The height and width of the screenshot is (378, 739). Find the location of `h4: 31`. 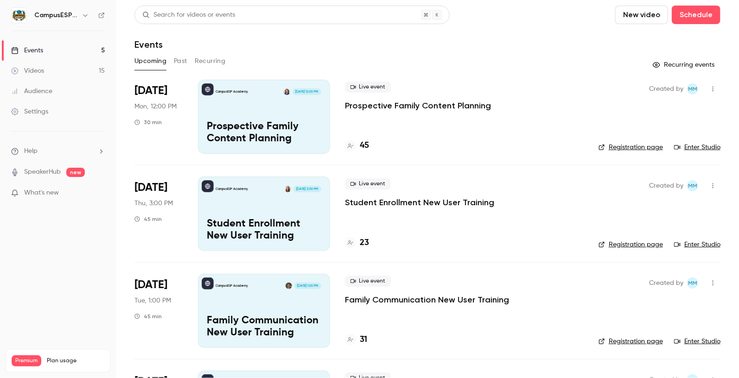

h4: 31 is located at coordinates (363, 340).